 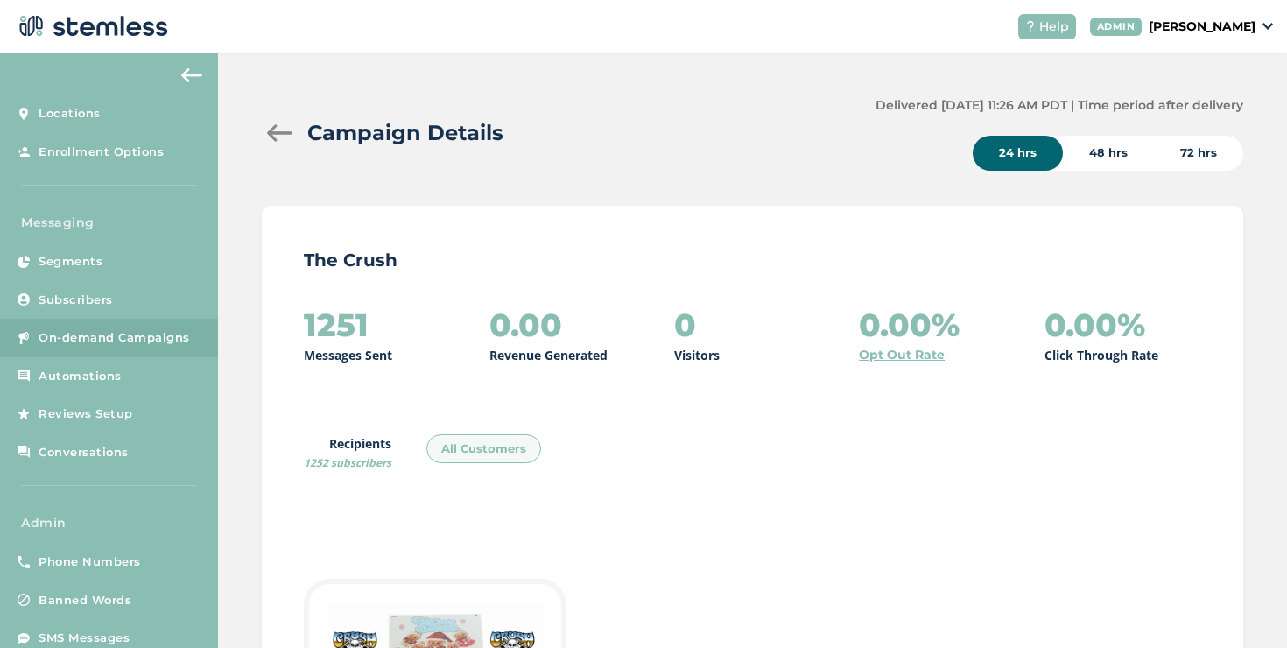 I want to click on p: The Crush, so click(x=752, y=260).